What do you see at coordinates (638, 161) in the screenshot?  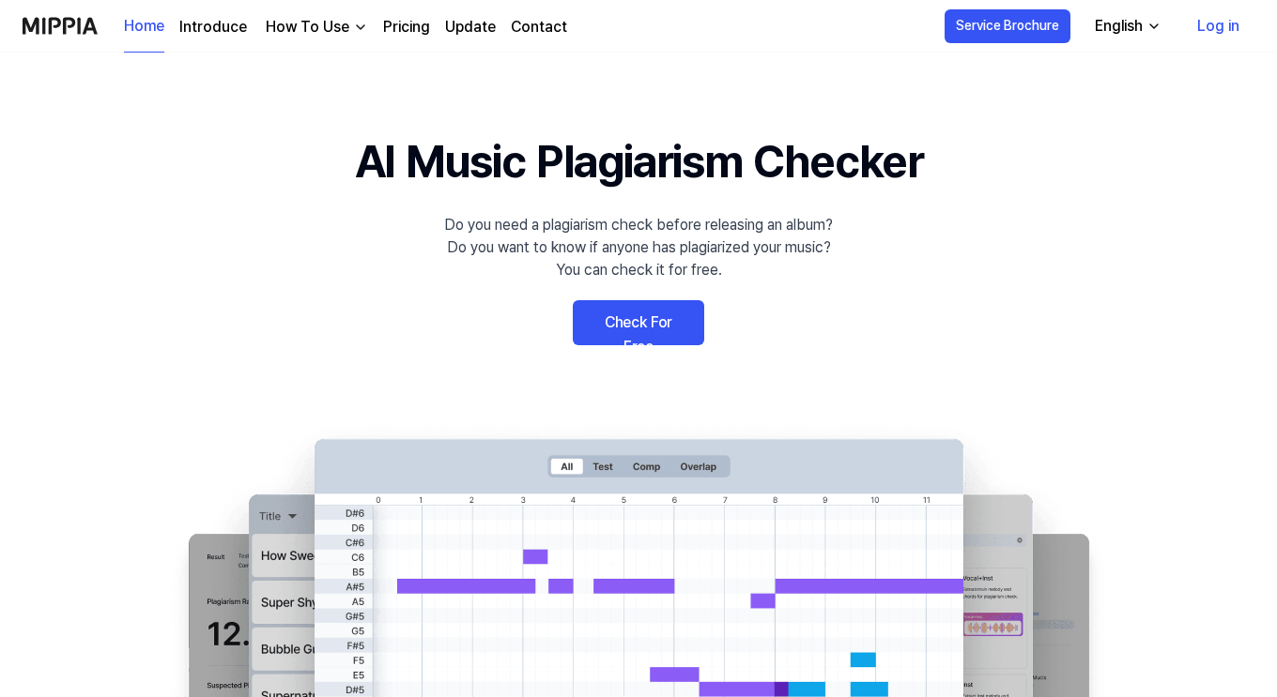 I see `h1: AI Music Plagiarism Checker` at bounding box center [638, 161].